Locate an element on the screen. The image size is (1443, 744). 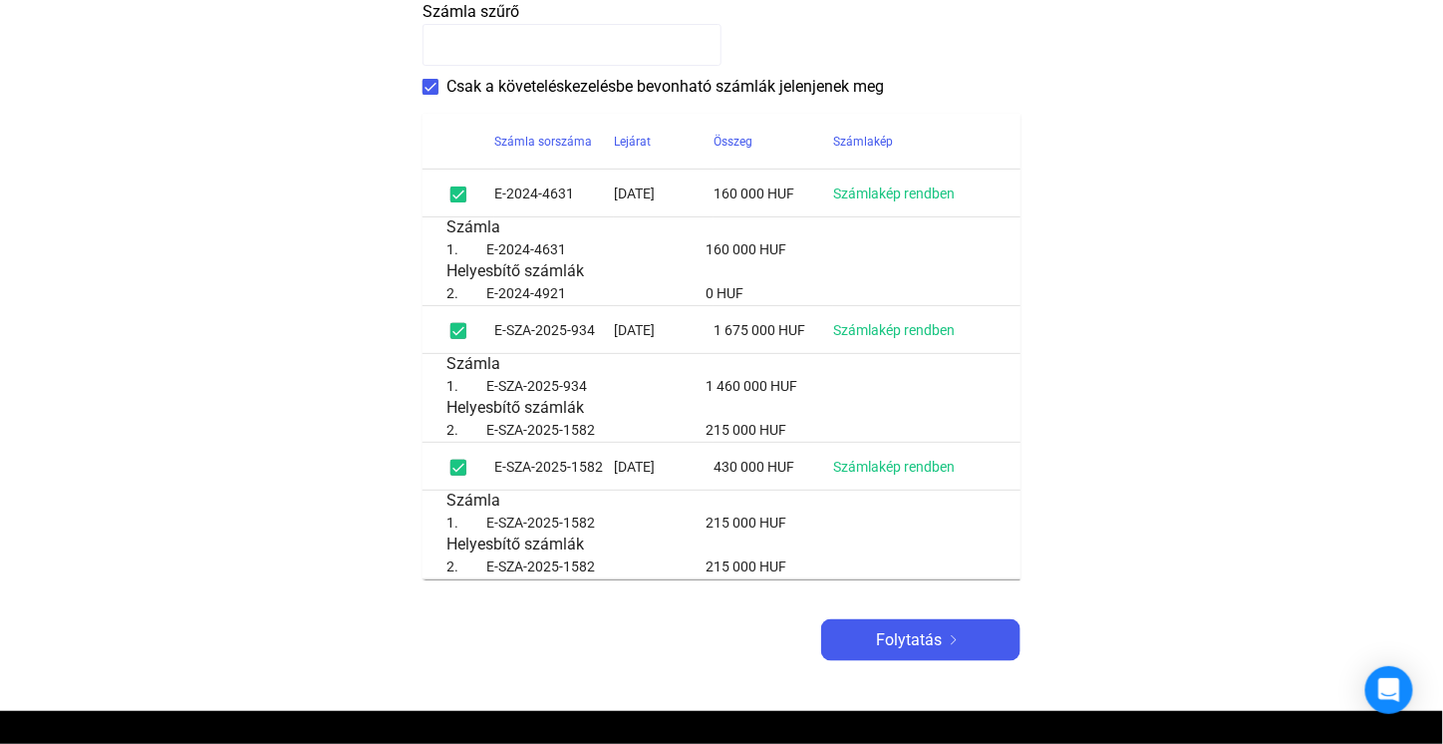
div: Open Intercom Messenger is located at coordinates (1390, 690).